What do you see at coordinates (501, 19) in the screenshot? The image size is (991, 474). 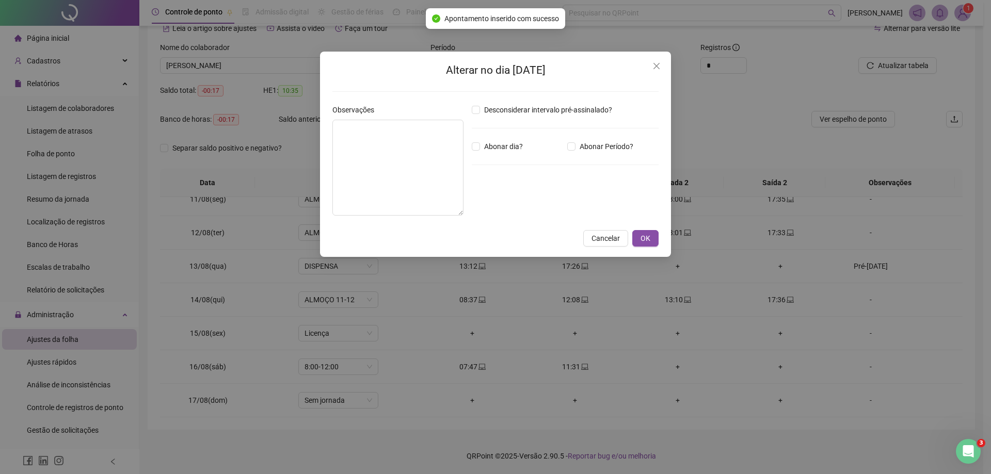 I see `span: Apontamento inserido com sucesso` at bounding box center [501, 19].